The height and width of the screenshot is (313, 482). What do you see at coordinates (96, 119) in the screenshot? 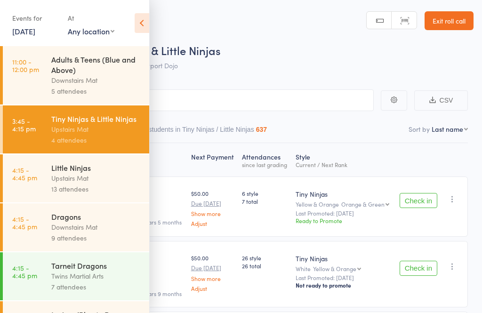
I see `div: Tiny Ninjas & Little Ninjas` at bounding box center [96, 119].